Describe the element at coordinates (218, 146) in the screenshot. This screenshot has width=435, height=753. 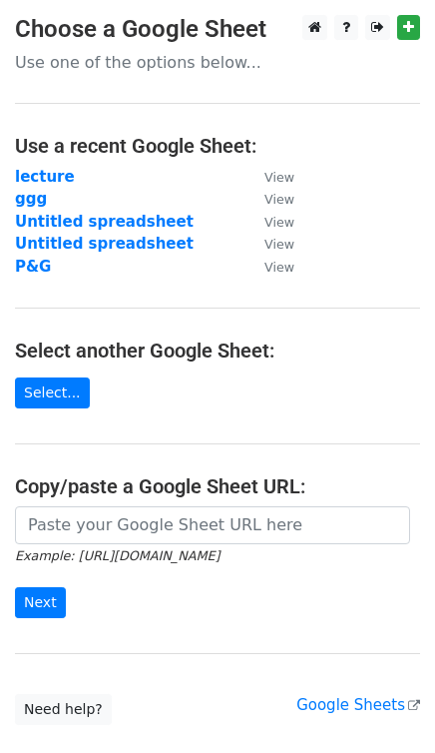
I see `h4: Use a recent Google Sheet:` at that location.